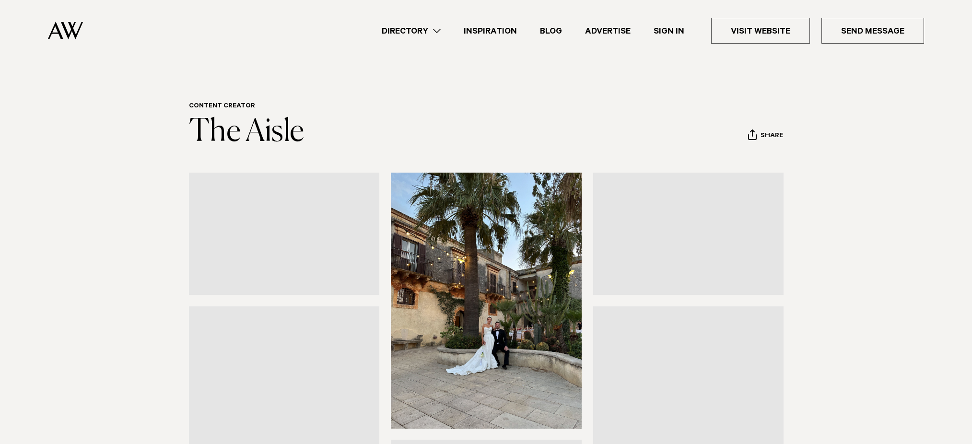 The height and width of the screenshot is (444, 972). I want to click on a: Blog, so click(551, 31).